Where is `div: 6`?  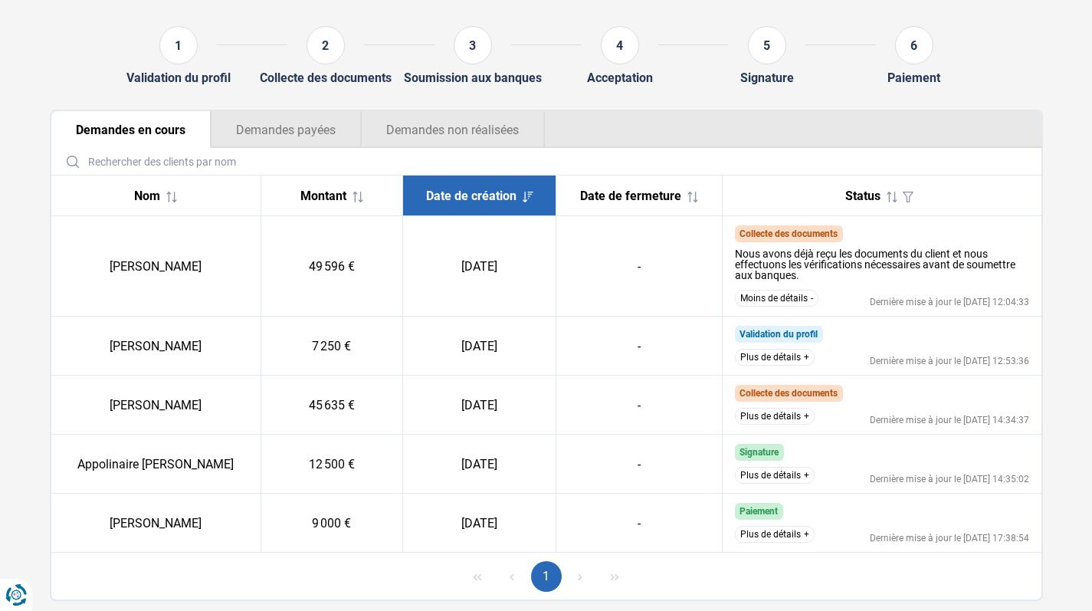 div: 6 is located at coordinates (914, 45).